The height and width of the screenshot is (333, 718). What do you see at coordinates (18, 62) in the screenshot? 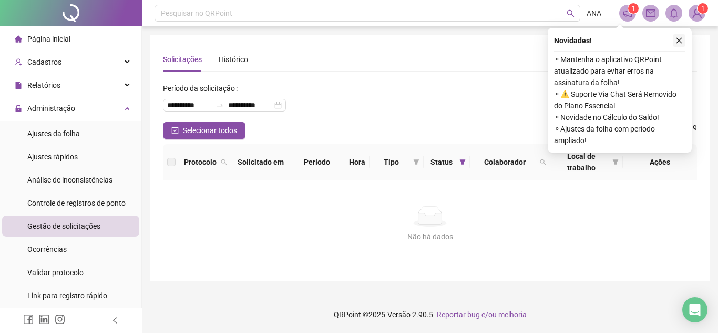
I see `span: user-add` at bounding box center [18, 62].